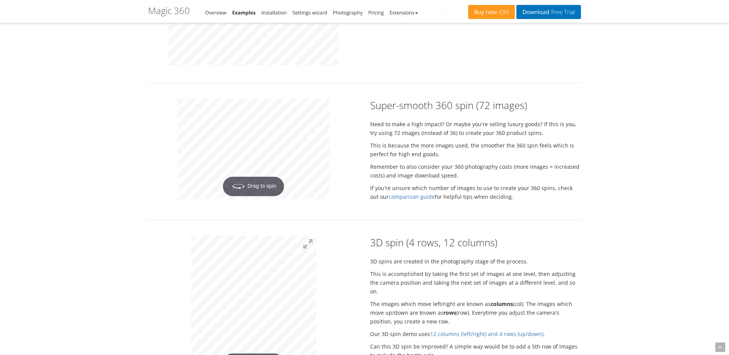  What do you see at coordinates (216, 13) in the screenshot?
I see `a: Overview` at bounding box center [216, 13].